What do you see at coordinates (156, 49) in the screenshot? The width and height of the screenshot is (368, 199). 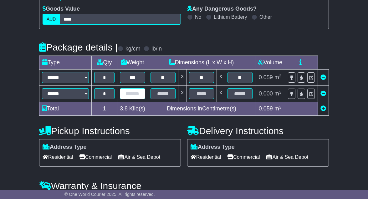 I see `label: lb/in` at bounding box center [156, 49].